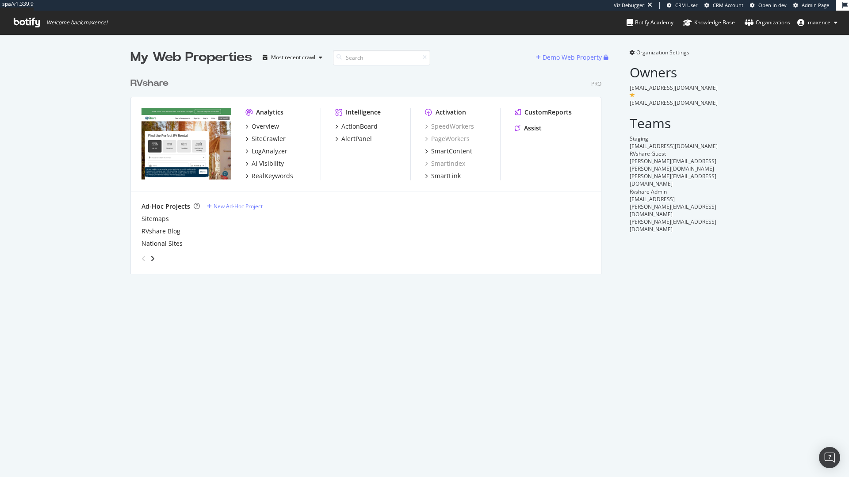  Describe the element at coordinates (235, 206) in the screenshot. I see `a: New Ad-Hoc Project` at that location.